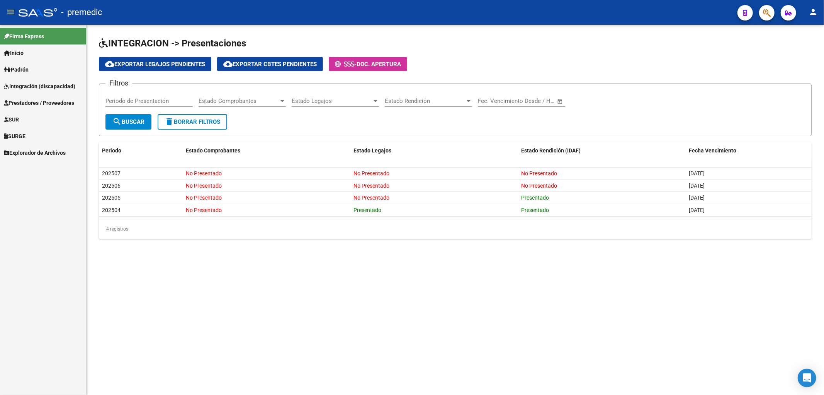  What do you see at coordinates (14, 53) in the screenshot?
I see `span: Inicio` at bounding box center [14, 53].